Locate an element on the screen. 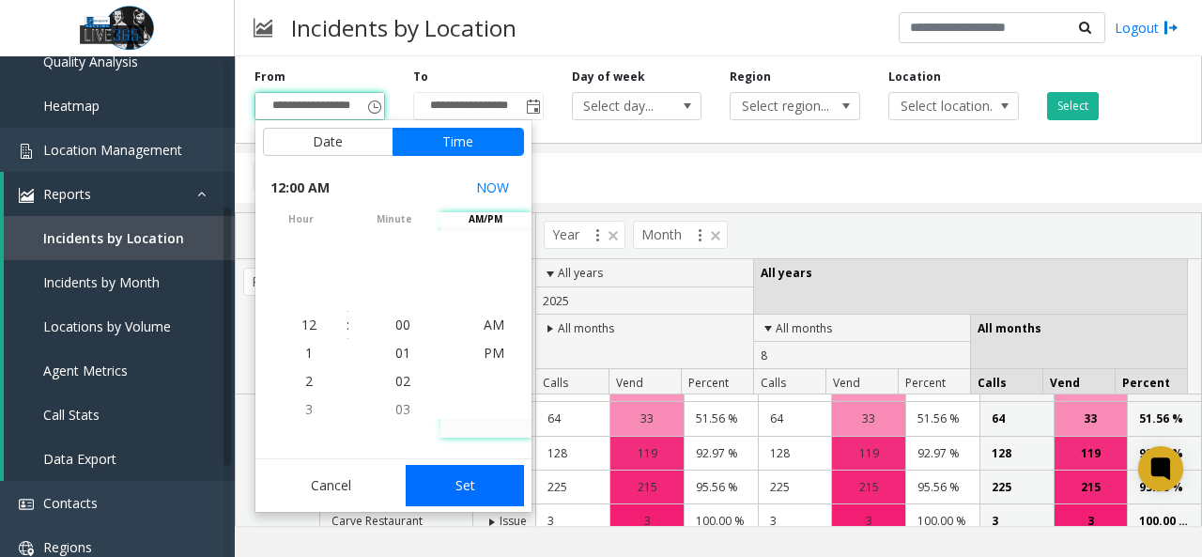 This screenshot has width=1202, height=557. span: Select day... is located at coordinates (624, 106).